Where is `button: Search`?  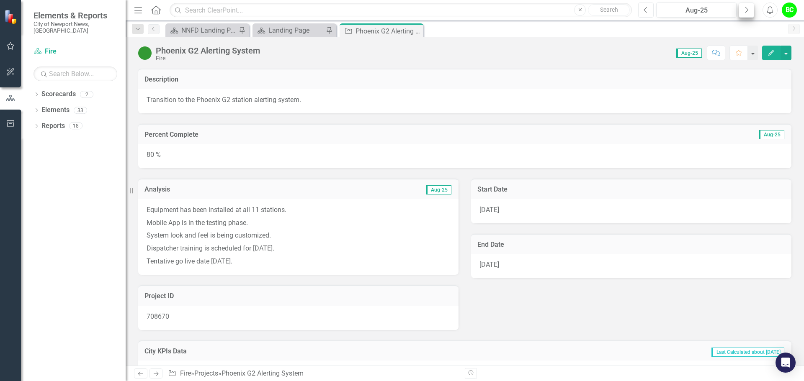 button: Search is located at coordinates (609, 10).